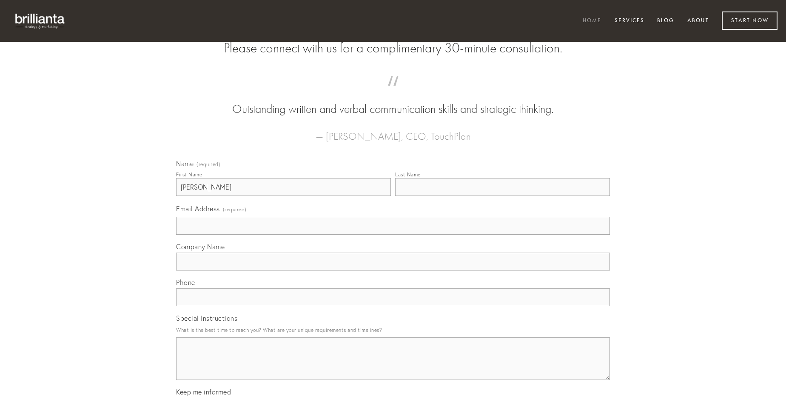 The height and width of the screenshot is (400, 786). Describe the element at coordinates (698, 21) in the screenshot. I see `a: About` at that location.